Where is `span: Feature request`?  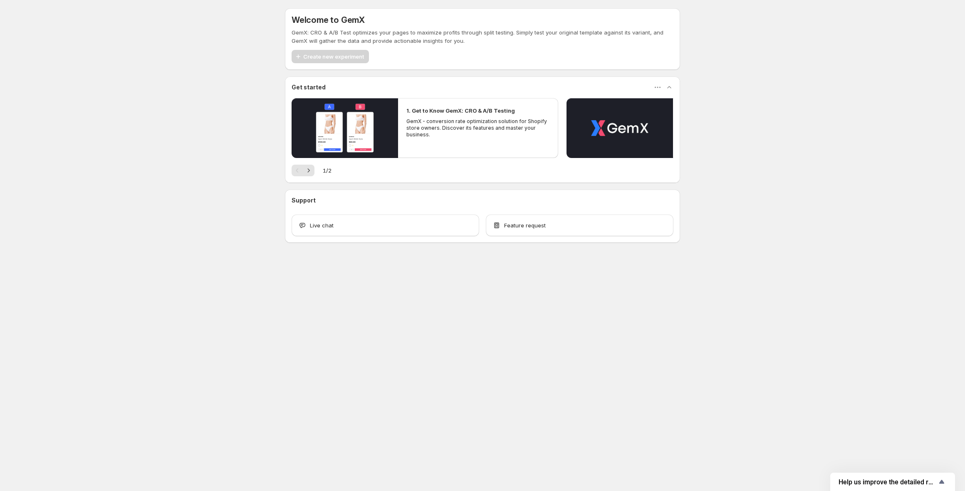
span: Feature request is located at coordinates (525, 225).